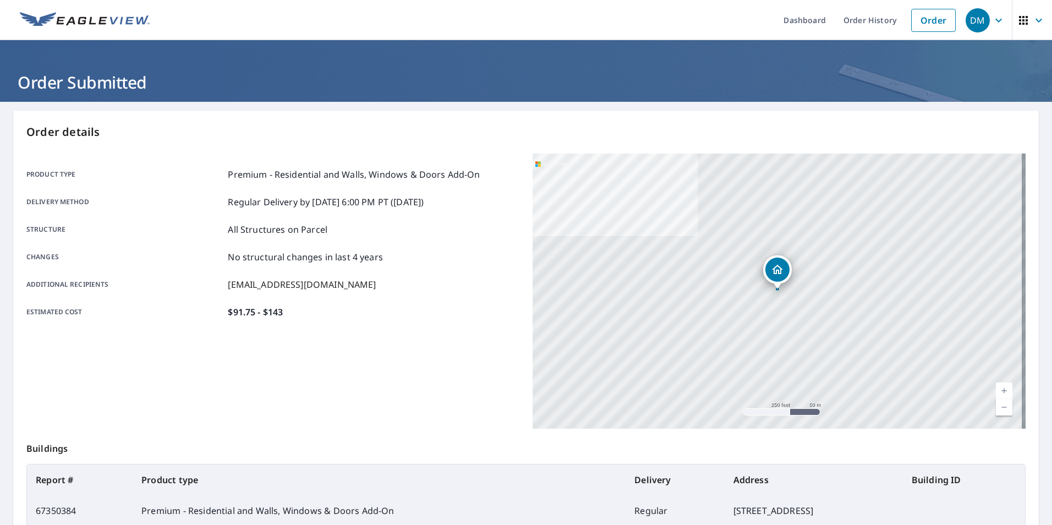  What do you see at coordinates (255, 312) in the screenshot?
I see `p: $91.75 - $143` at bounding box center [255, 312].